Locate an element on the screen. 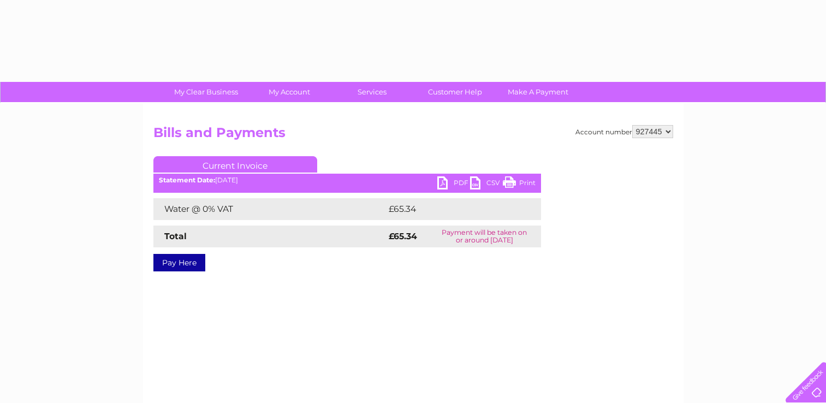 The height and width of the screenshot is (403, 826). a: Services is located at coordinates (372, 92).